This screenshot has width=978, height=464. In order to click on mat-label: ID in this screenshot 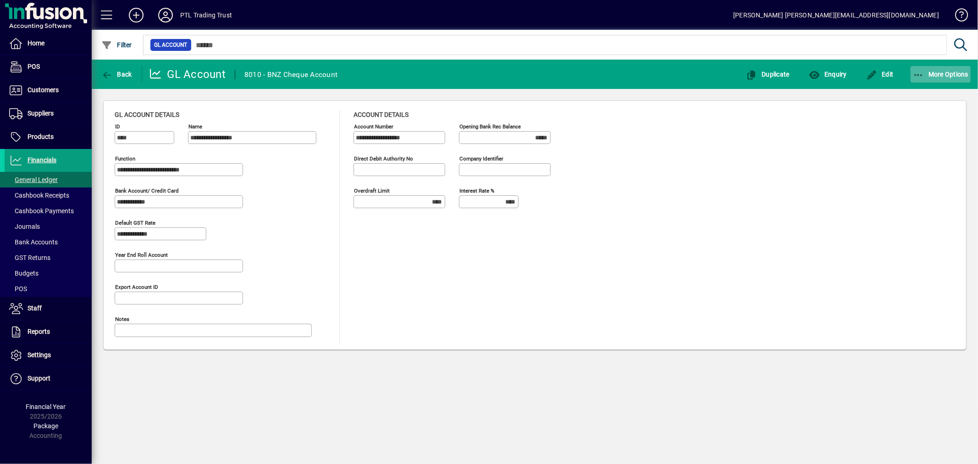, I will do `click(117, 127)`.